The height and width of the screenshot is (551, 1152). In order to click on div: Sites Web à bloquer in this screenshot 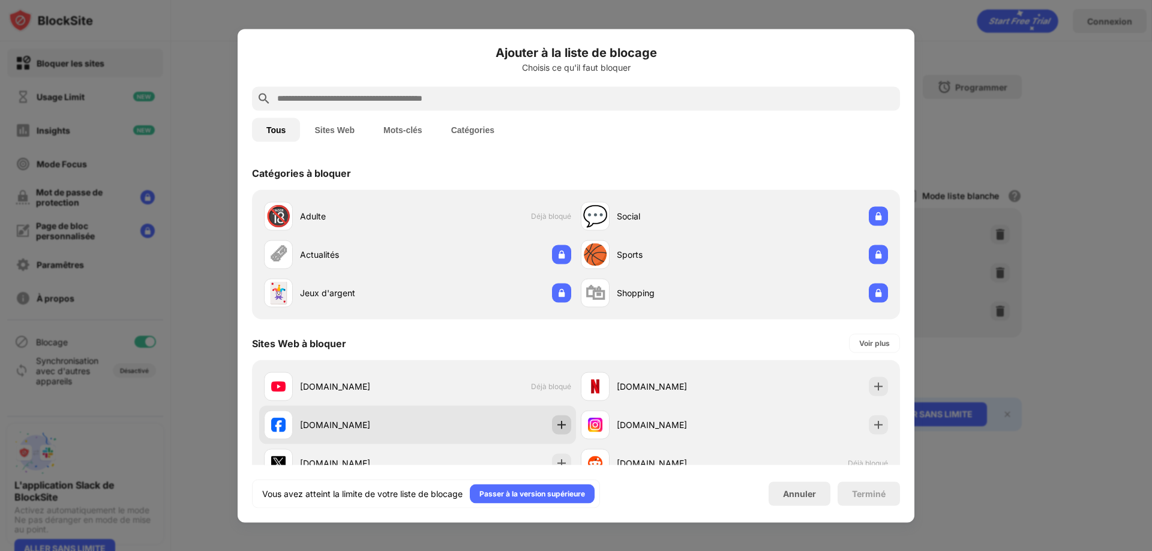, I will do `click(299, 343)`.